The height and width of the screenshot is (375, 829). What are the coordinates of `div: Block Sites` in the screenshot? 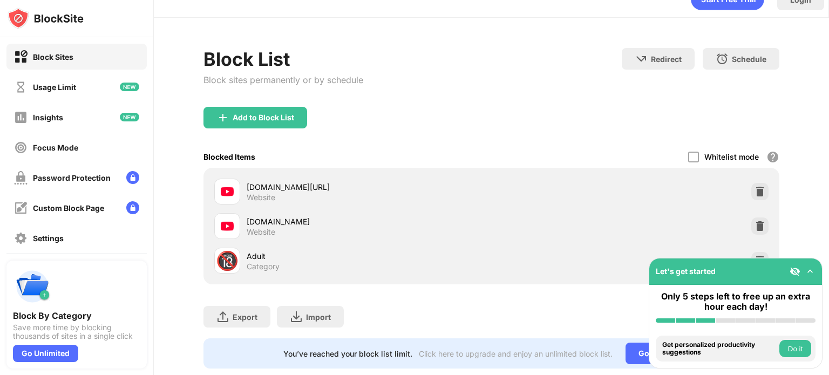 It's located at (53, 57).